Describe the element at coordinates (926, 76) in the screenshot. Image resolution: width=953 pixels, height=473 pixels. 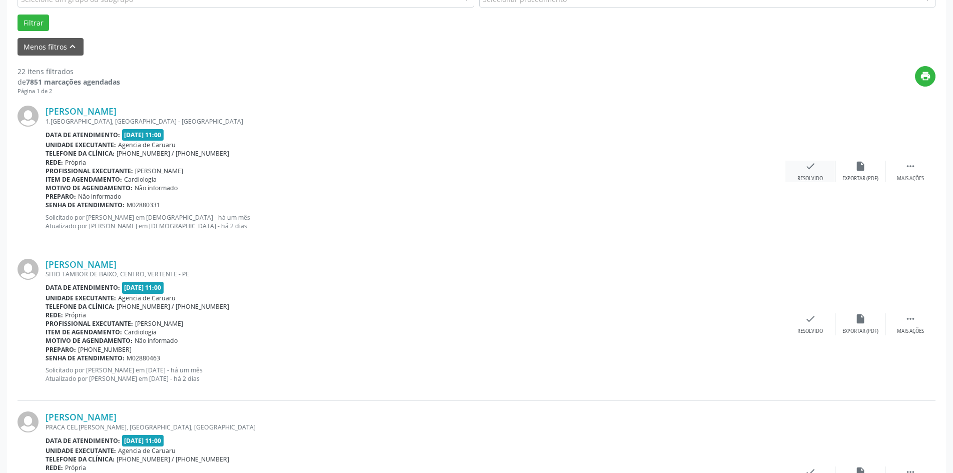
I see `i: print` at that location.